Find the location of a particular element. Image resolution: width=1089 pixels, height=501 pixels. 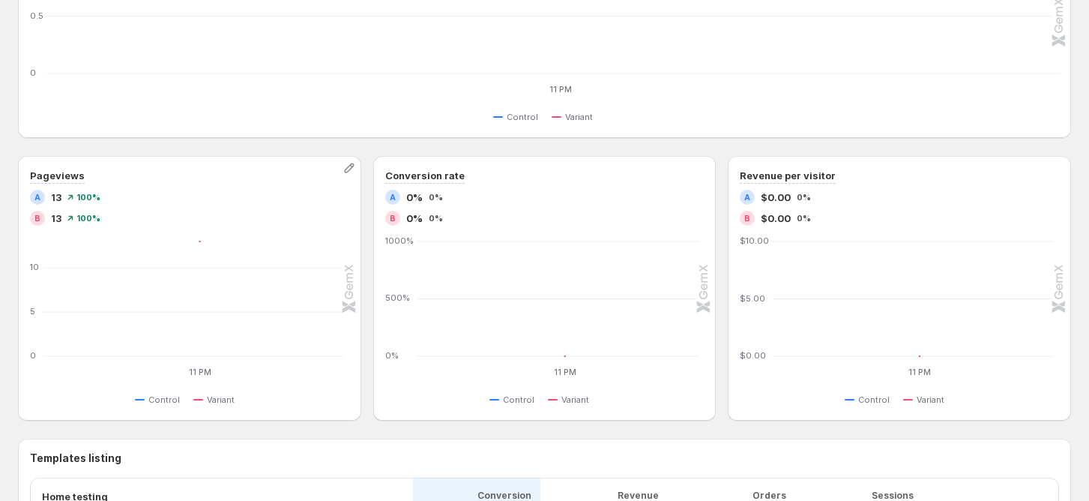

h3: Conversion rate is located at coordinates (425, 175).